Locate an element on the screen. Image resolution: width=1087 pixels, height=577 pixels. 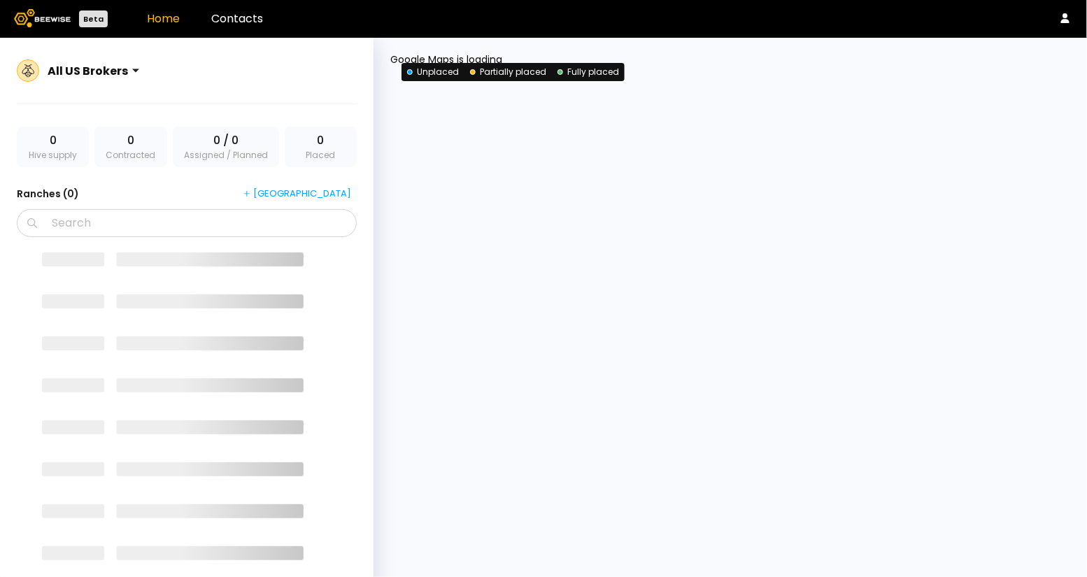
div: Assigned / Planned is located at coordinates (226, 147).